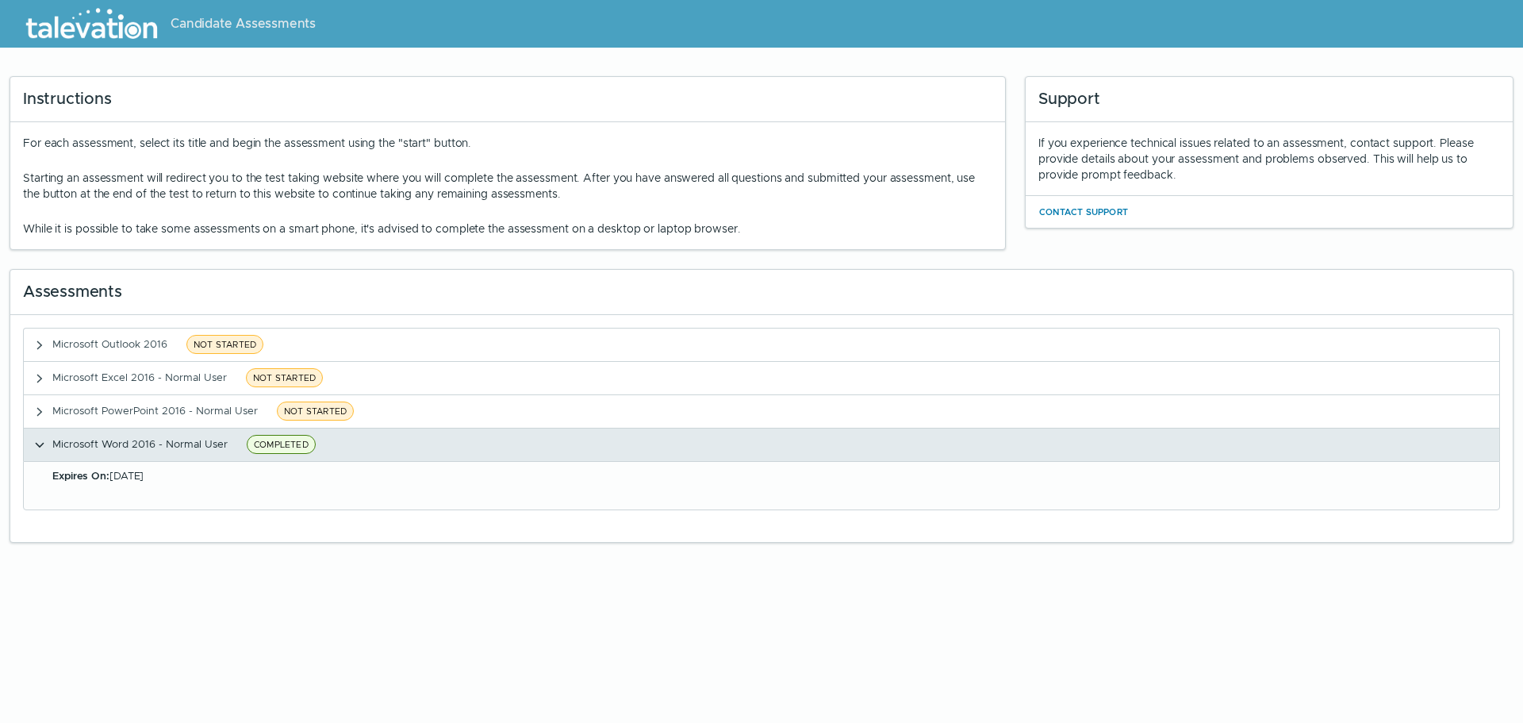  Describe the element at coordinates (508, 228) in the screenshot. I see `p: While it is possible to take some assessments on a smart phone, it's advised to complete the asse...` at that location.